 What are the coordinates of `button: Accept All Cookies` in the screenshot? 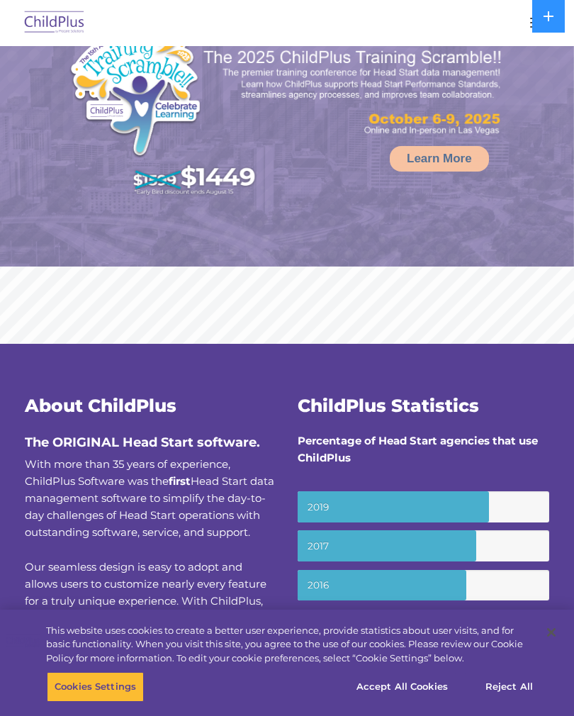 It's located at (402, 687).